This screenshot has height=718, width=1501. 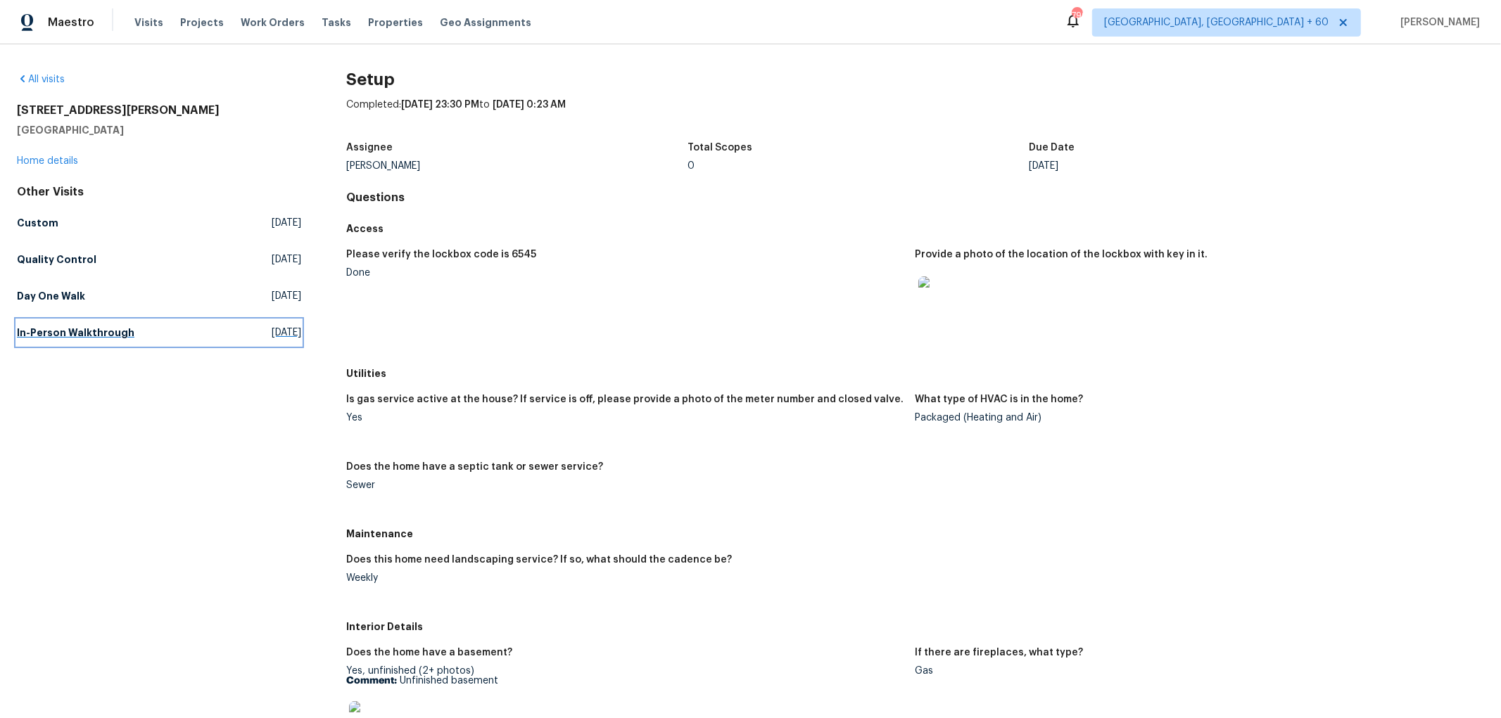 I want to click on h5: Does this home need landscaping service? If so, what should the cadence be?, so click(x=539, y=560).